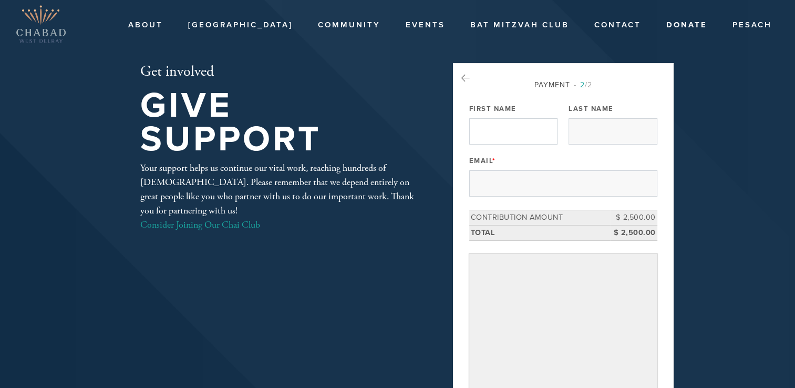  Describe the element at coordinates (146, 25) in the screenshot. I see `a: About` at that location.